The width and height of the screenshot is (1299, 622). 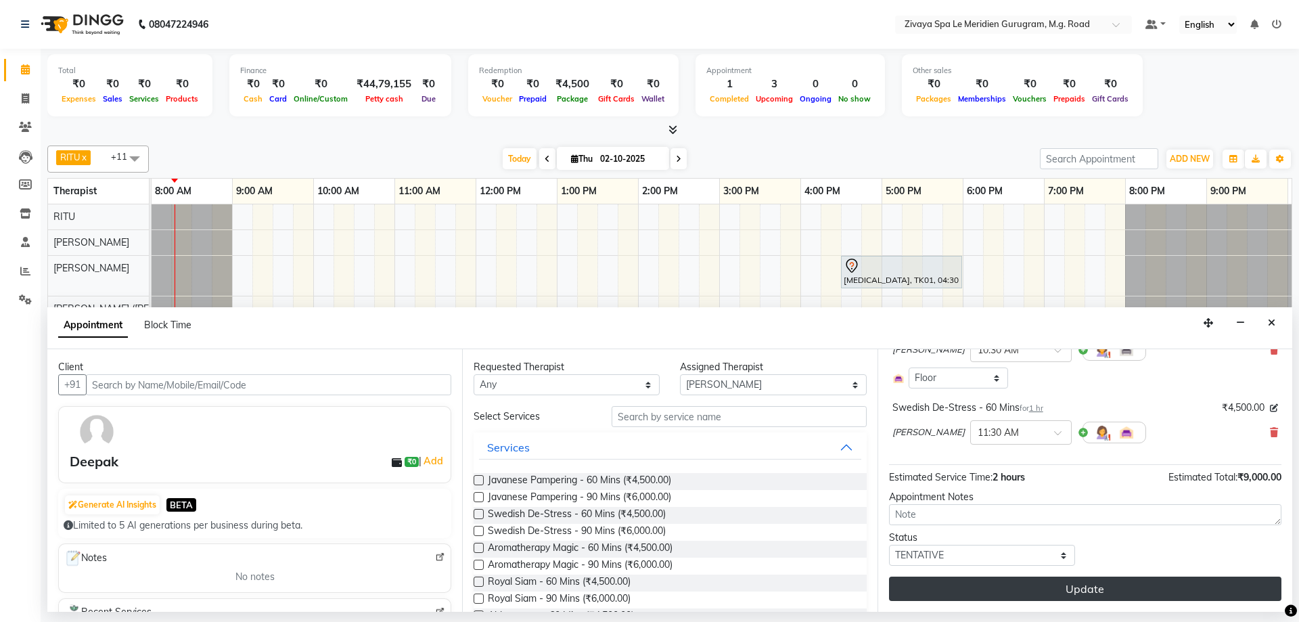 What do you see at coordinates (982, 99) in the screenshot?
I see `span: Memberships` at bounding box center [982, 99].